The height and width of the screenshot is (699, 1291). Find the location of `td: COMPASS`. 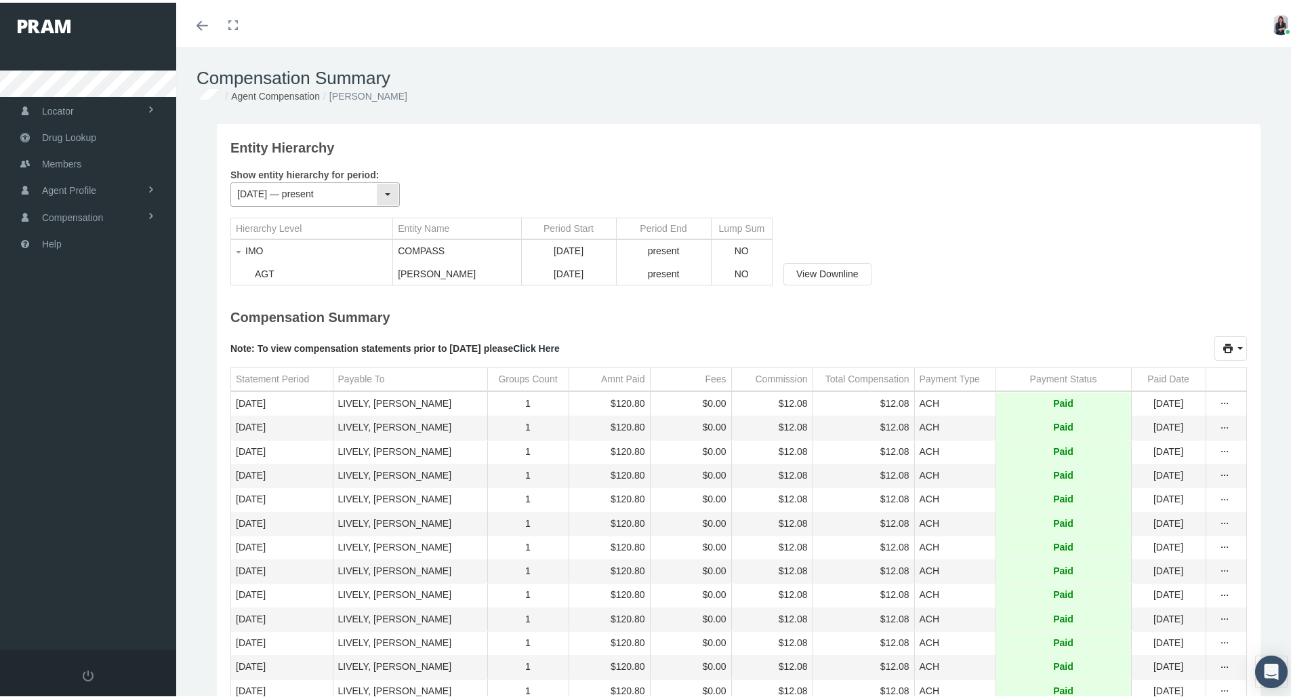

td: COMPASS is located at coordinates (457, 249).